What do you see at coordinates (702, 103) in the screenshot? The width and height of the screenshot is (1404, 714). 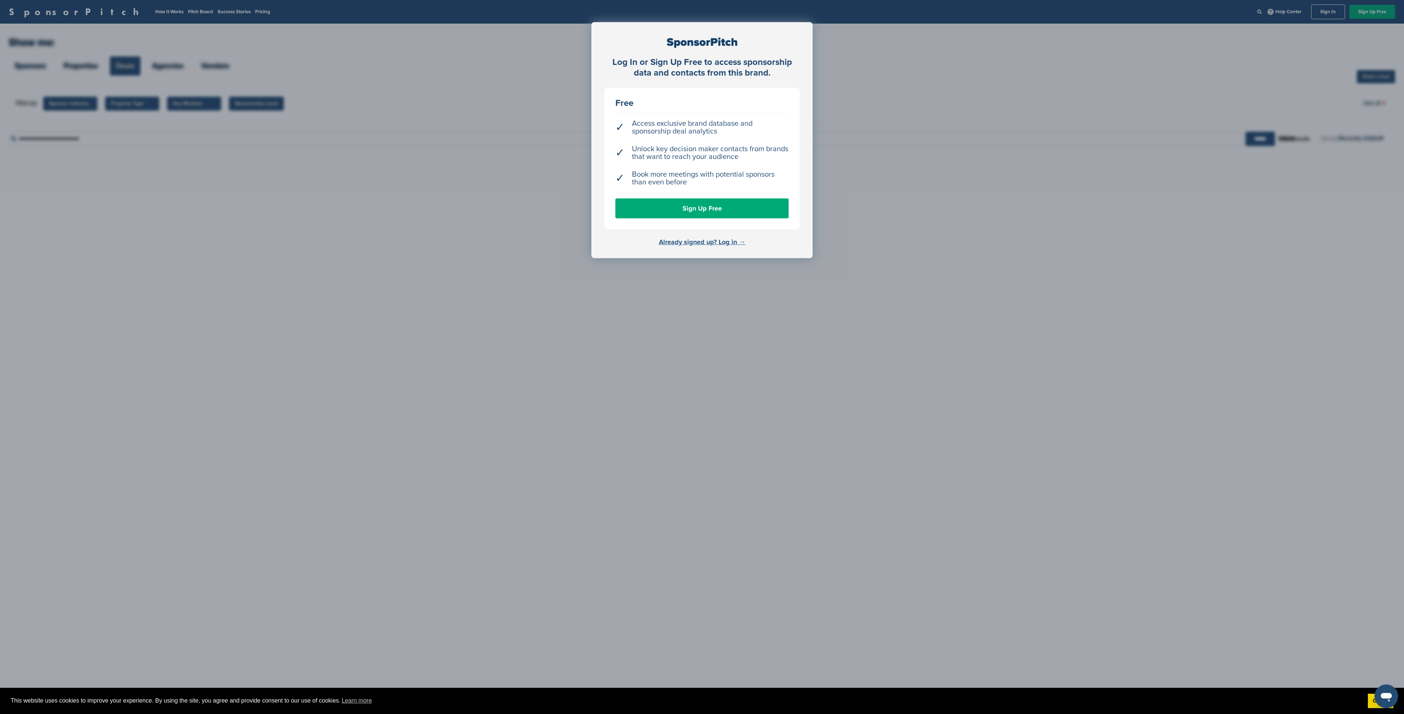 I see `div: Free` at bounding box center [702, 103].